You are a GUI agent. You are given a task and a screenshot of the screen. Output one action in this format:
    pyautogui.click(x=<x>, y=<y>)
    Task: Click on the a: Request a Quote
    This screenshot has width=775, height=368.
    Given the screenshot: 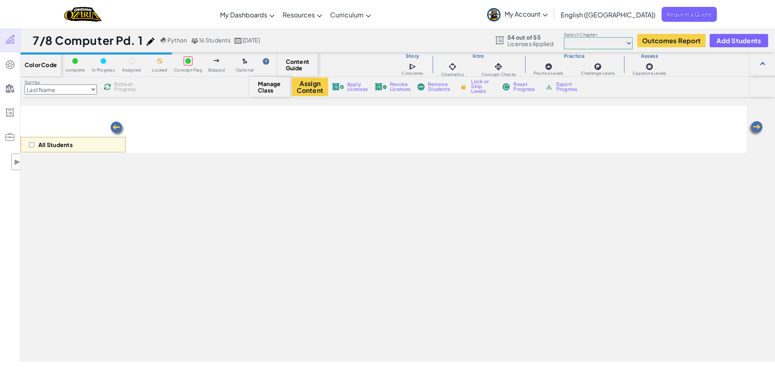 What is the action you would take?
    pyautogui.click(x=689, y=14)
    